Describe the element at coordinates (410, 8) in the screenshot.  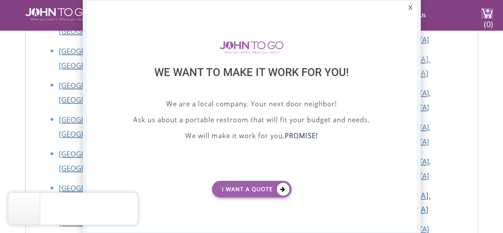
I see `div: X` at that location.